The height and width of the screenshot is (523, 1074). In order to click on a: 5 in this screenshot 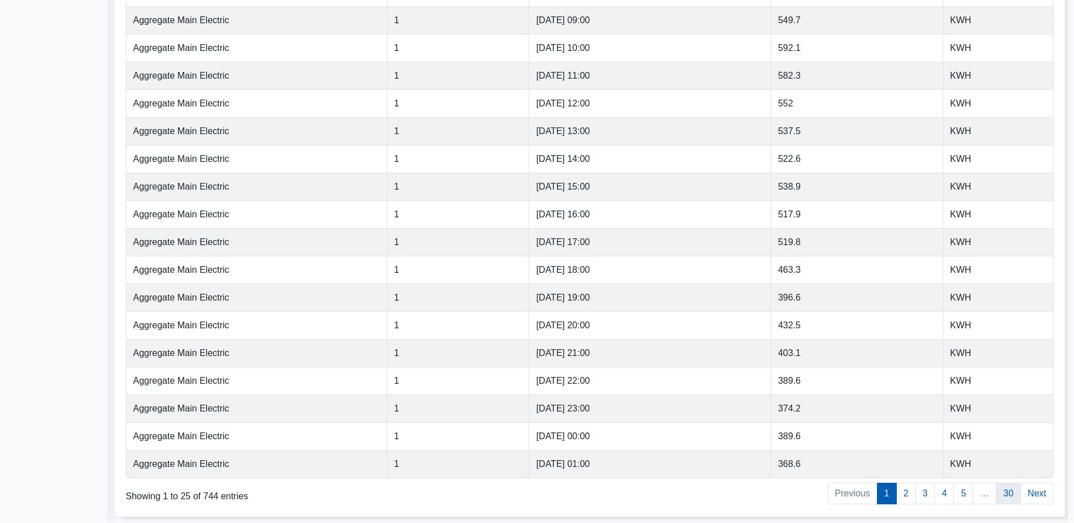, I will do `click(963, 494)`.